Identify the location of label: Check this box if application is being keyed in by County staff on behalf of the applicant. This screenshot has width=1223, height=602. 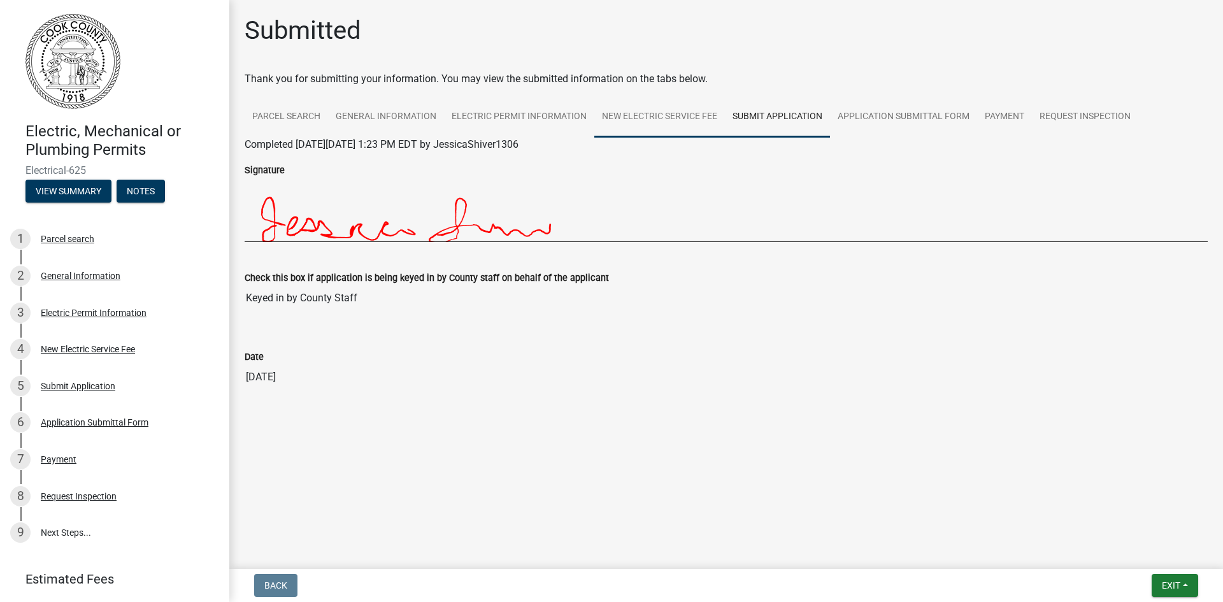
(427, 278).